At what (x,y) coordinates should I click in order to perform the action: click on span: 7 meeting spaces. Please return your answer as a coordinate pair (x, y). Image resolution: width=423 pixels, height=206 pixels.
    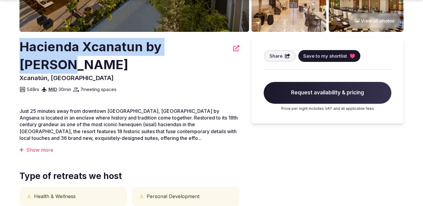
    Looking at the image, I should click on (98, 89).